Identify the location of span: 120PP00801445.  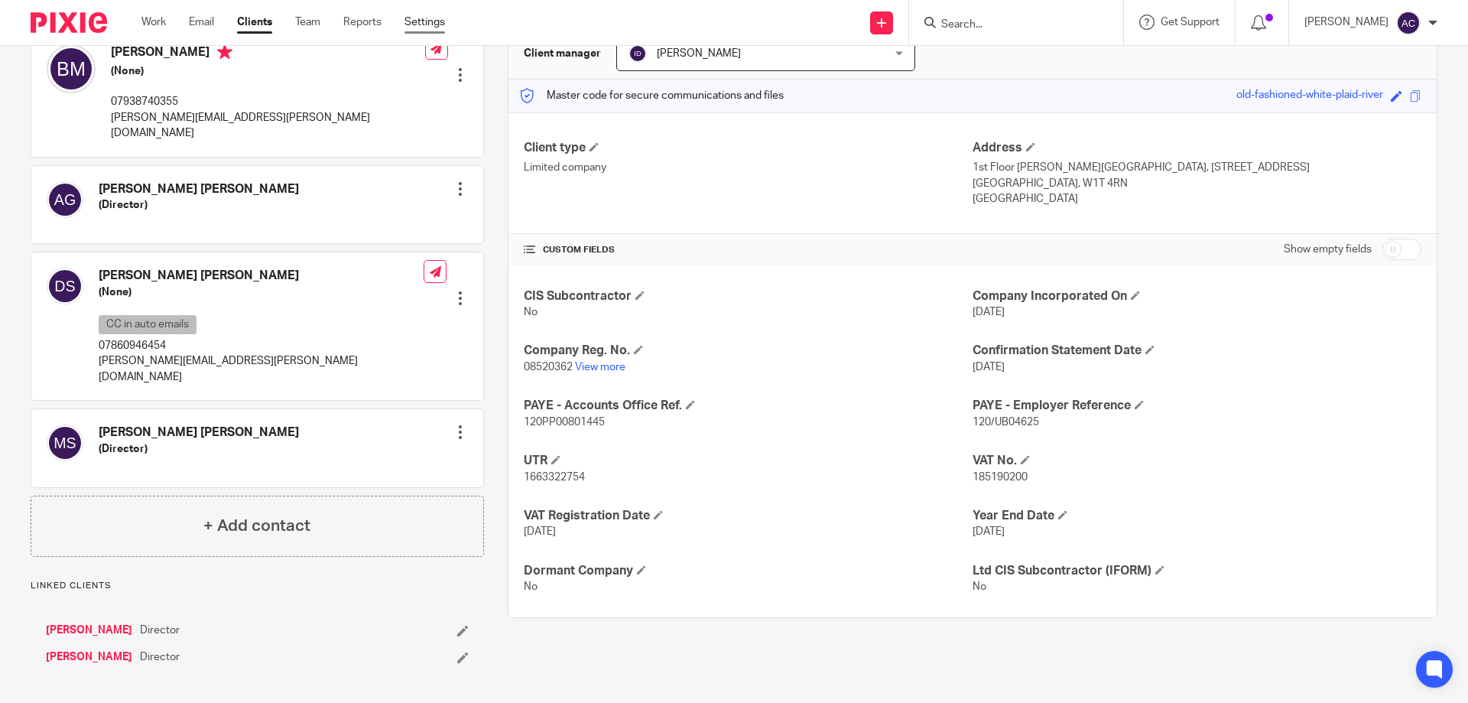
(564, 422).